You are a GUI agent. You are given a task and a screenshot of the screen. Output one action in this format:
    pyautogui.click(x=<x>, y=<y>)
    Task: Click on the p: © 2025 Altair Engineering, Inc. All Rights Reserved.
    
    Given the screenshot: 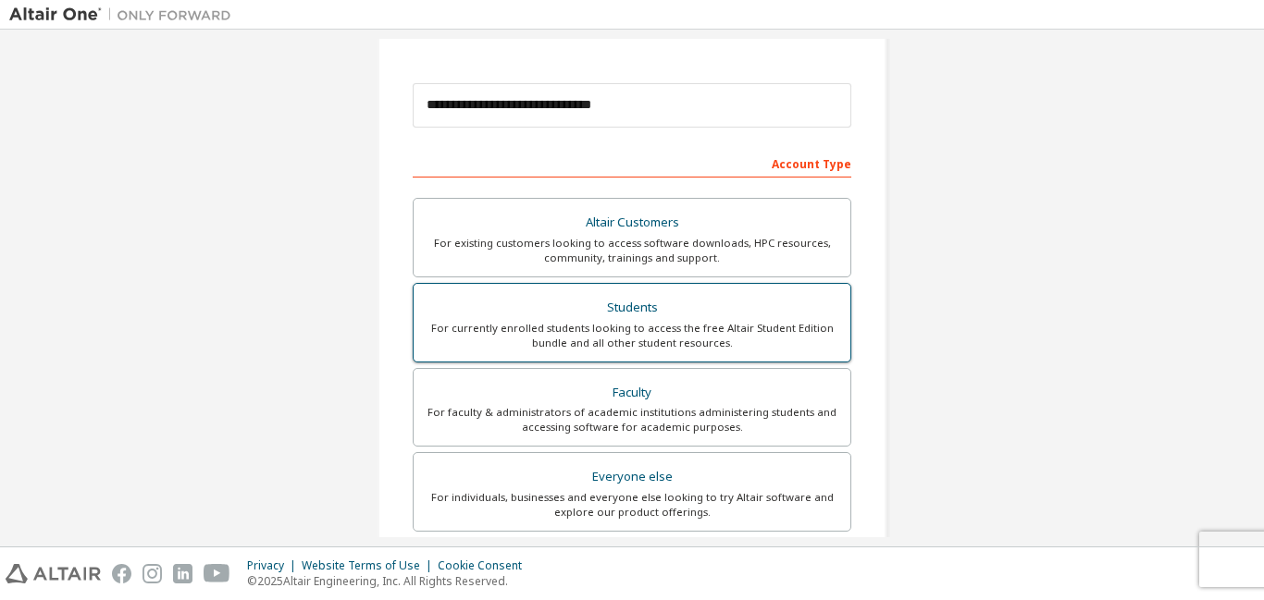 What is the action you would take?
    pyautogui.click(x=389, y=581)
    